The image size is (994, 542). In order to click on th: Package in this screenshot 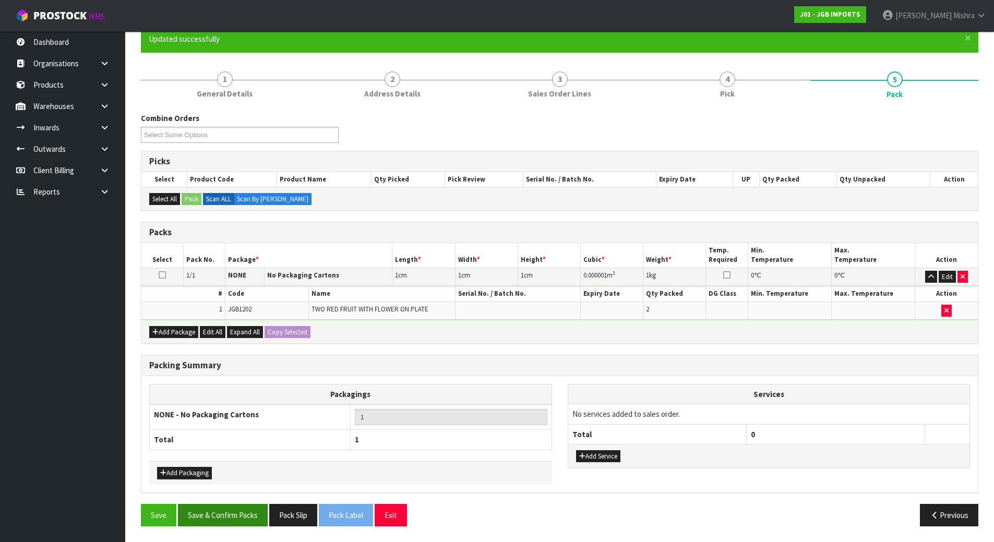, I will do `click(308, 255)`.